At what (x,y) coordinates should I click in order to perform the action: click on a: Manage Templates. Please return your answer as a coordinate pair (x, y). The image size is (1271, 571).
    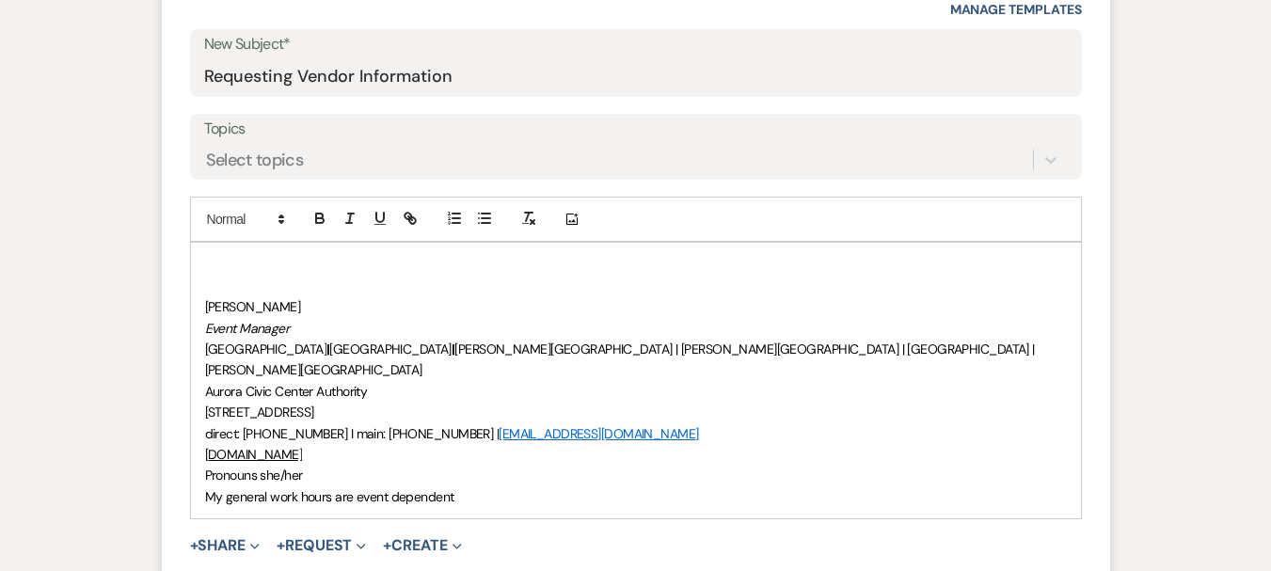
    Looking at the image, I should click on (1016, 9).